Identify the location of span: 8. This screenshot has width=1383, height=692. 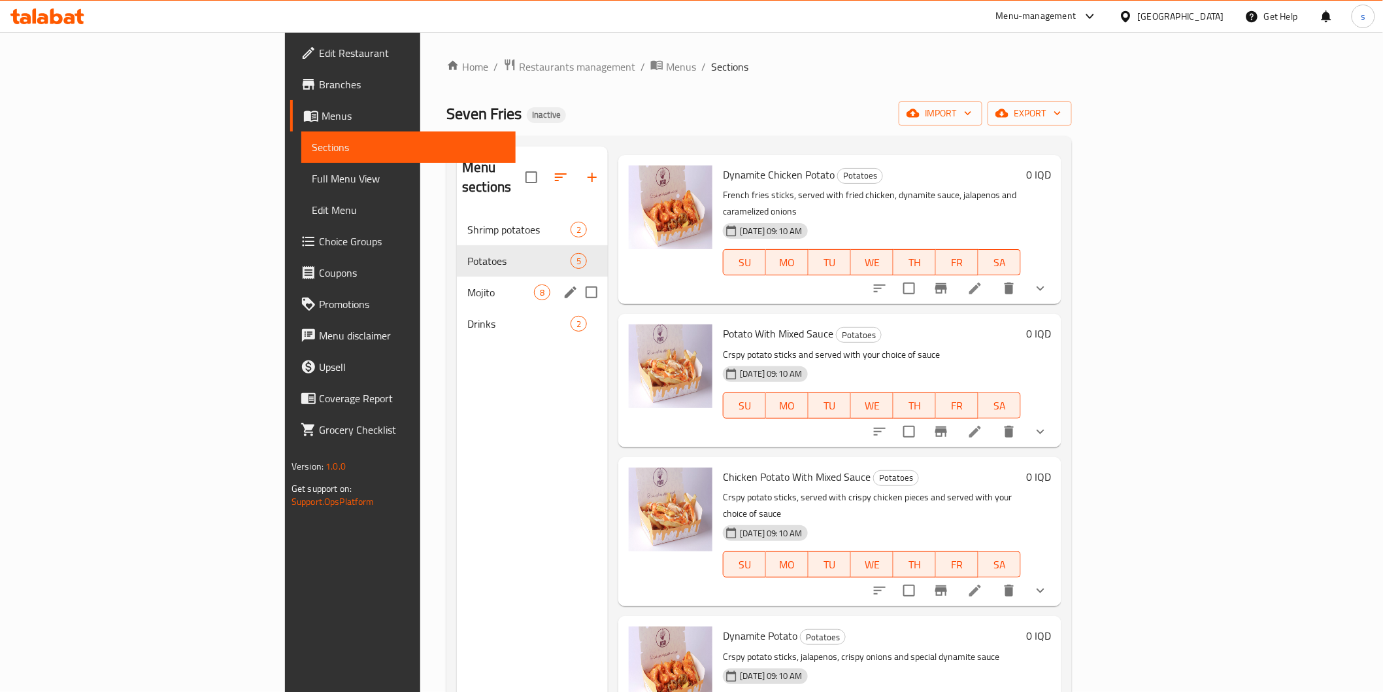
(542, 292).